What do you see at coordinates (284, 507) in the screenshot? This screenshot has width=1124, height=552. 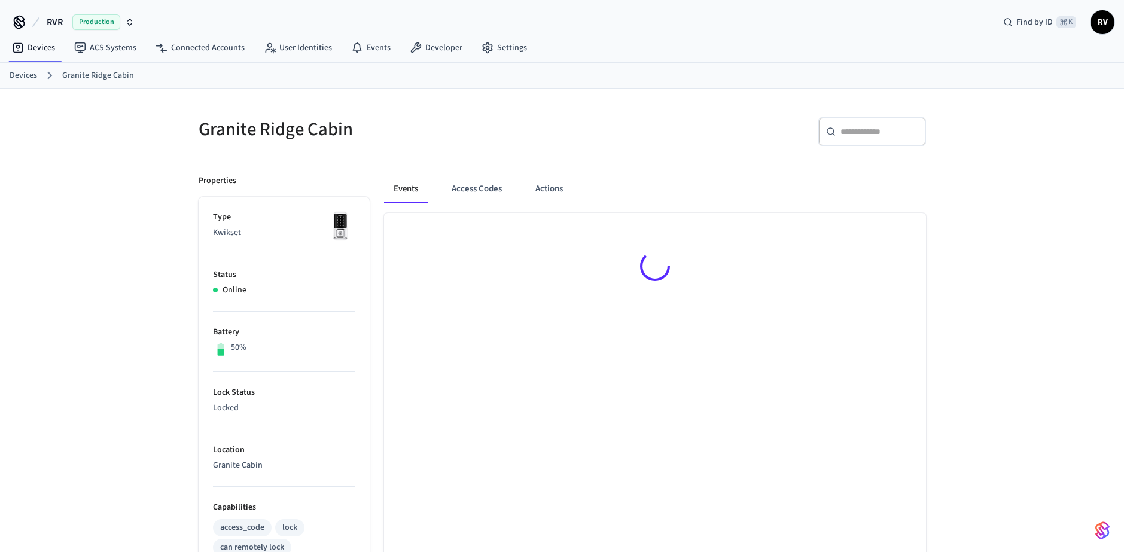 I see `p: Capabilities` at bounding box center [284, 507].